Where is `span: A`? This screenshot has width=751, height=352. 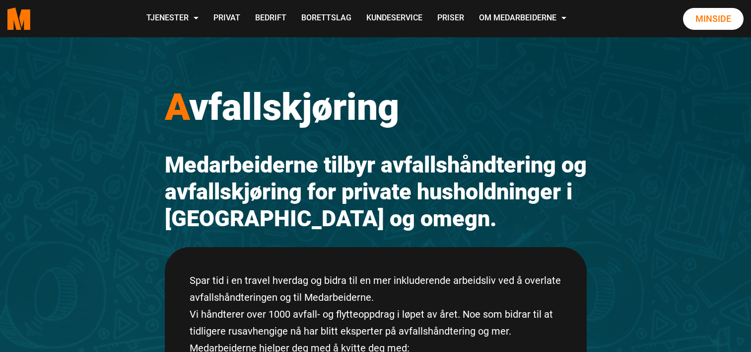 span: A is located at coordinates (177, 107).